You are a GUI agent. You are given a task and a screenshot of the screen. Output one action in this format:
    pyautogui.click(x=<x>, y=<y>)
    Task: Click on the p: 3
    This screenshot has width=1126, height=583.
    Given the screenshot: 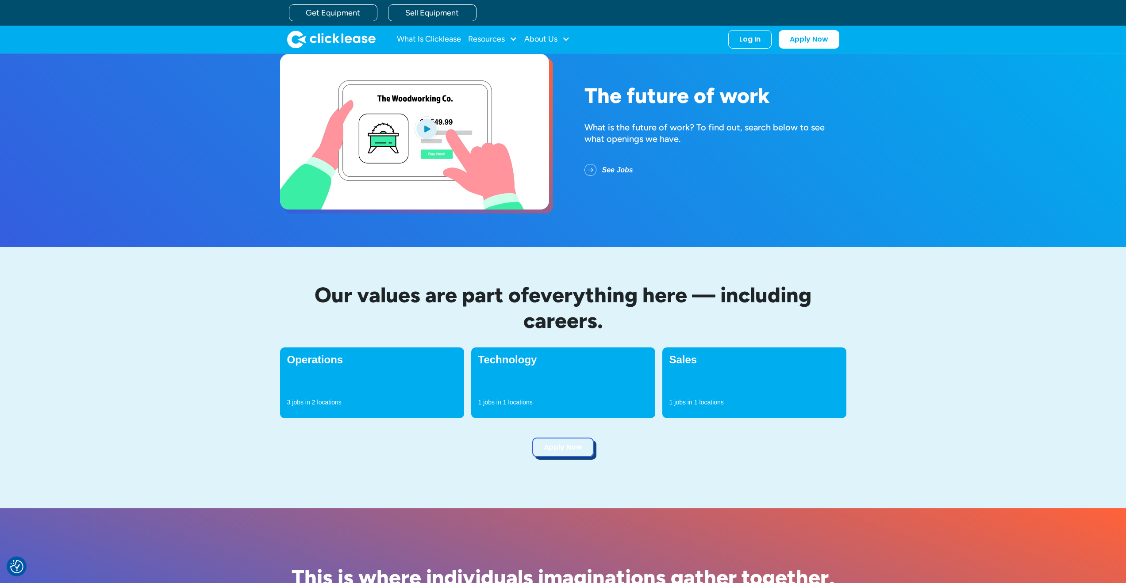 What is the action you would take?
    pyautogui.click(x=289, y=403)
    